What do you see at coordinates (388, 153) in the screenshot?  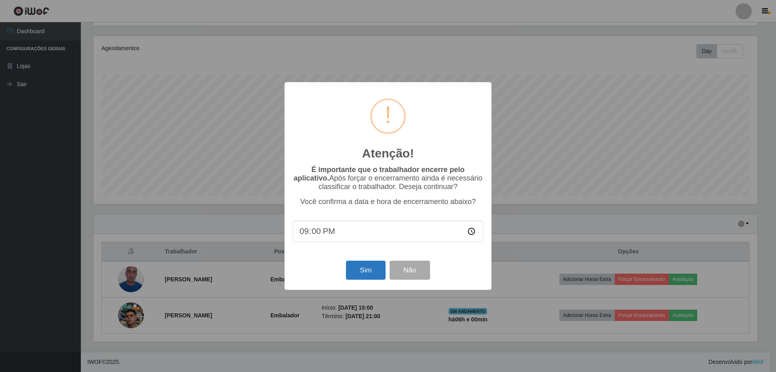 I see `h2: Atenção!` at bounding box center [388, 153].